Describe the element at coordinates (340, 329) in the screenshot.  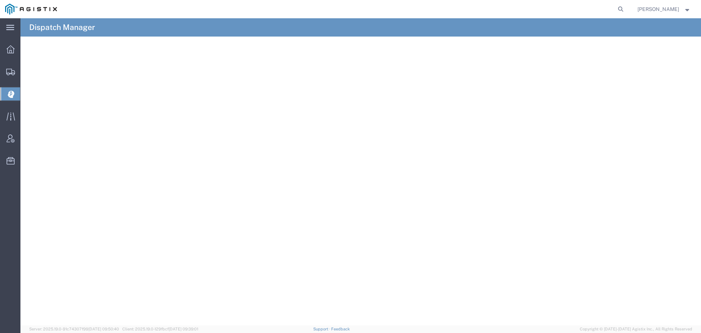
I see `a: Feedback` at that location.